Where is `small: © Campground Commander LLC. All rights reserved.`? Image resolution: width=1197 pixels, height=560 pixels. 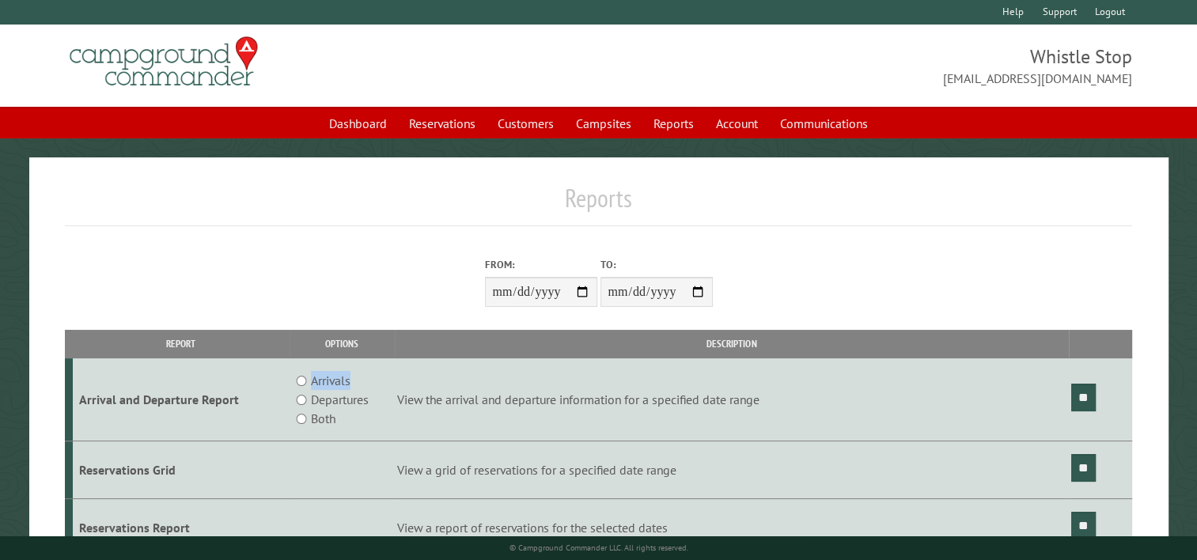 small: © Campground Commander LLC. All rights reserved. is located at coordinates (599, 547).